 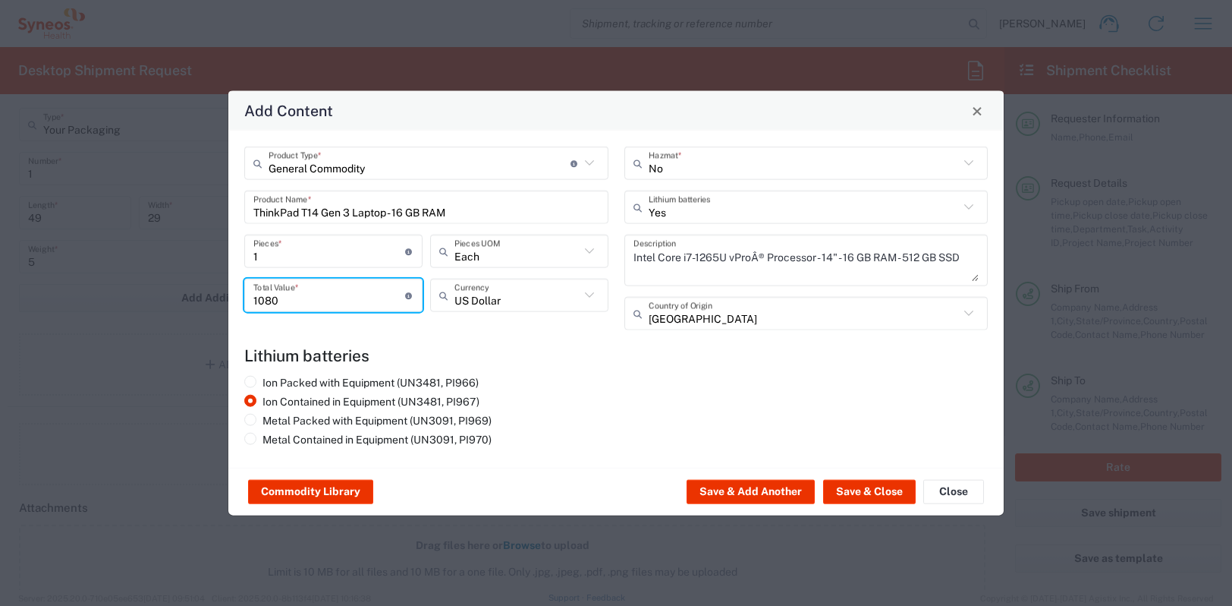 What do you see at coordinates (361, 382) in the screenshot?
I see `label: Ion Packed with Equipment (UN3481, PI966)` at bounding box center [361, 382].